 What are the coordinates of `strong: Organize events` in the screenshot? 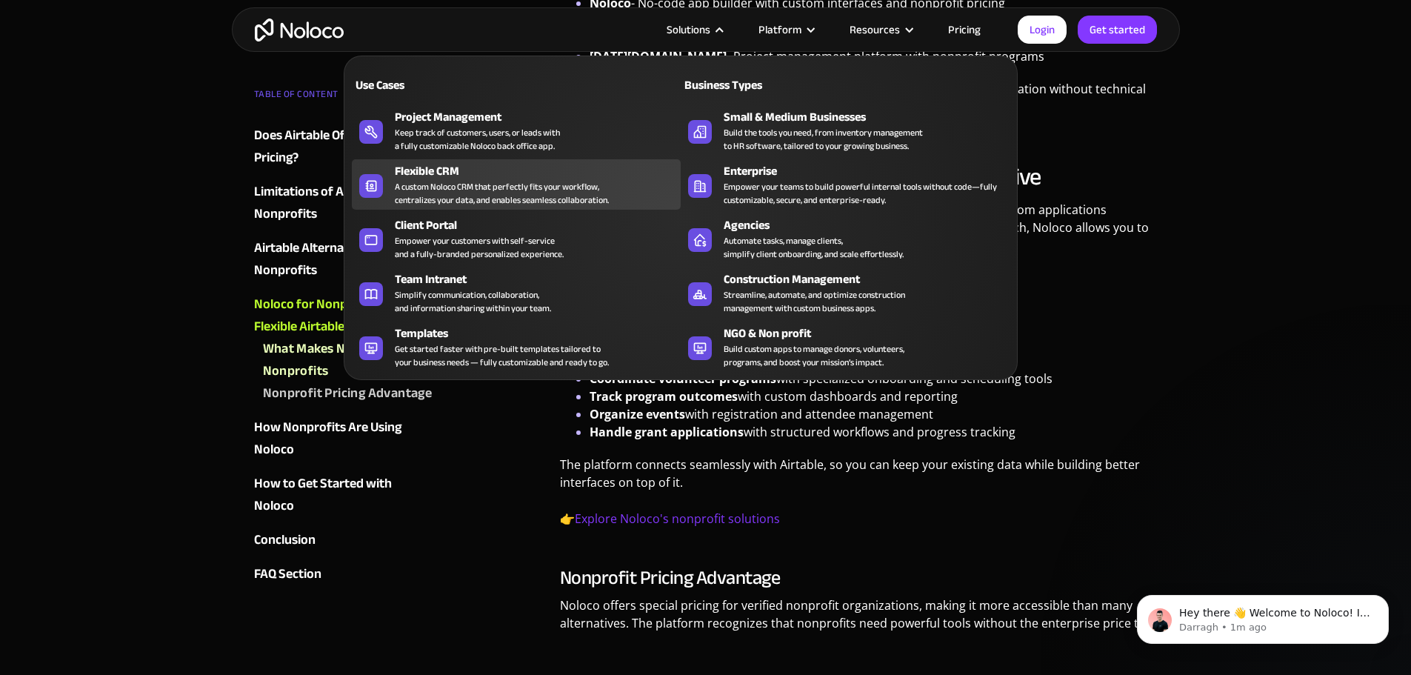 It's located at (637, 414).